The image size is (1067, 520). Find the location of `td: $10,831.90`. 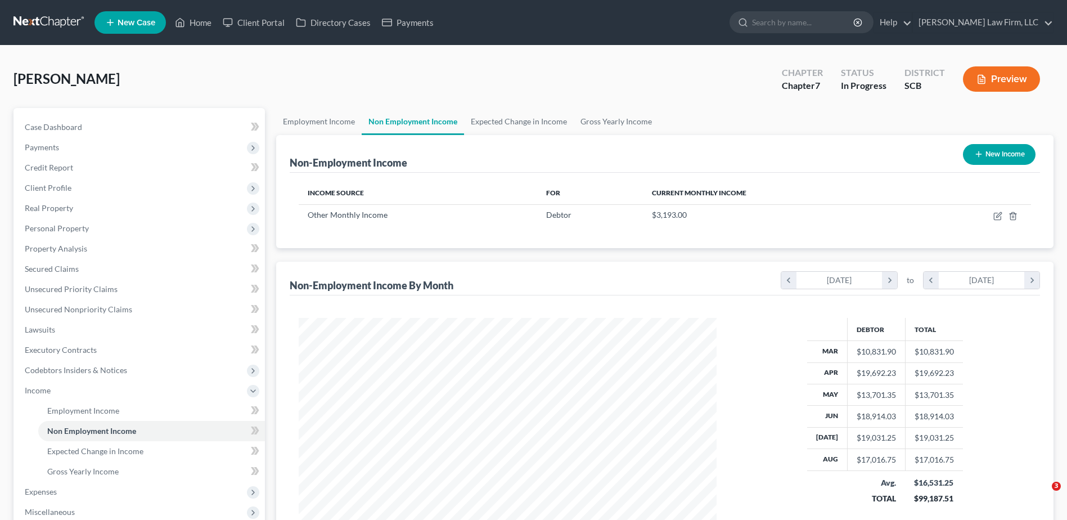

td: $10,831.90 is located at coordinates (934, 352).